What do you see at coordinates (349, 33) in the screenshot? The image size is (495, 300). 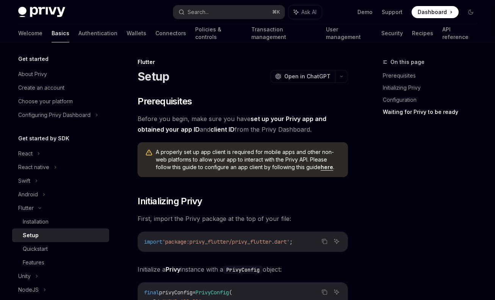 I see `a: User management` at bounding box center [349, 33].